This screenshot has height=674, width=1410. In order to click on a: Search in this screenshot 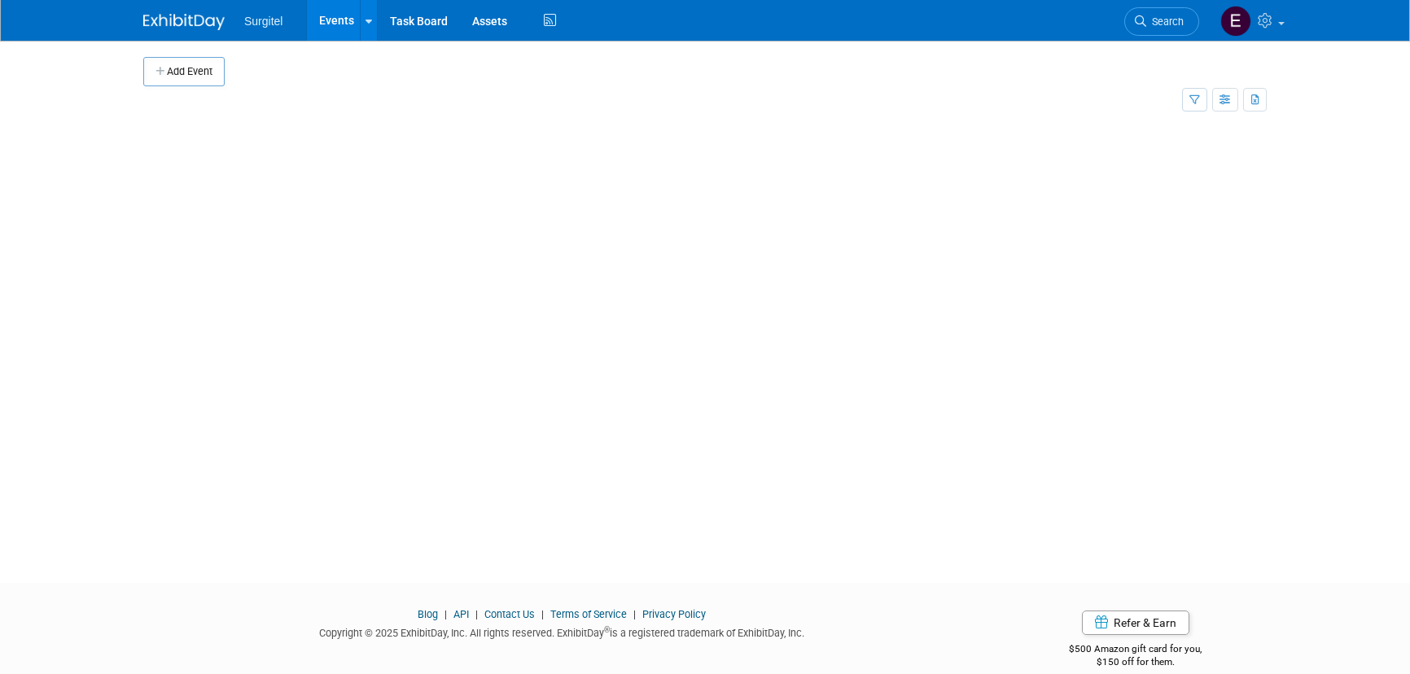, I will do `click(1162, 21)`.